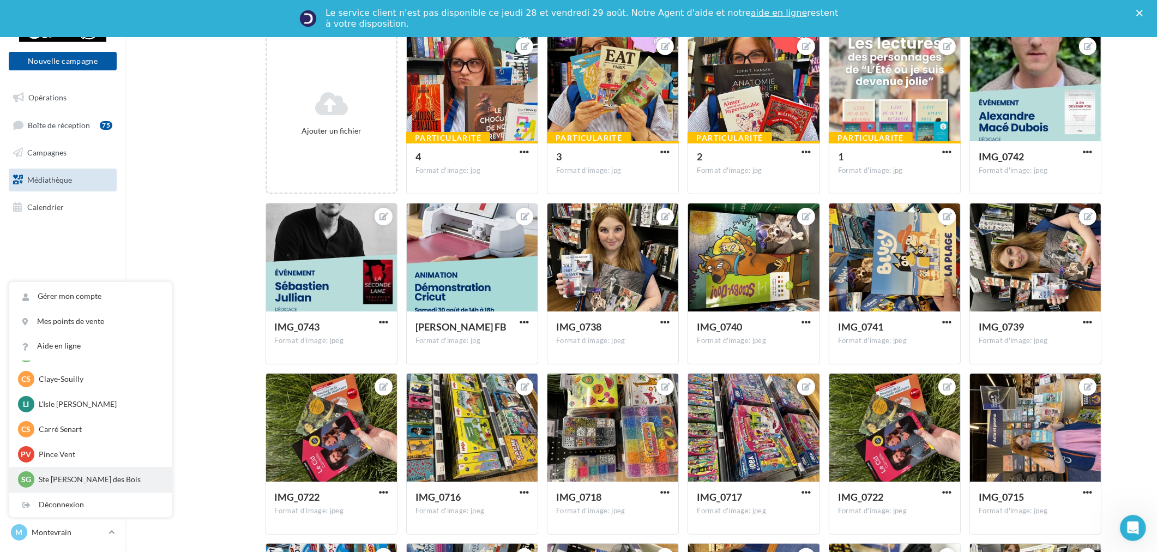 The height and width of the screenshot is (552, 1157). I want to click on span: IMG_0718, so click(578, 497).